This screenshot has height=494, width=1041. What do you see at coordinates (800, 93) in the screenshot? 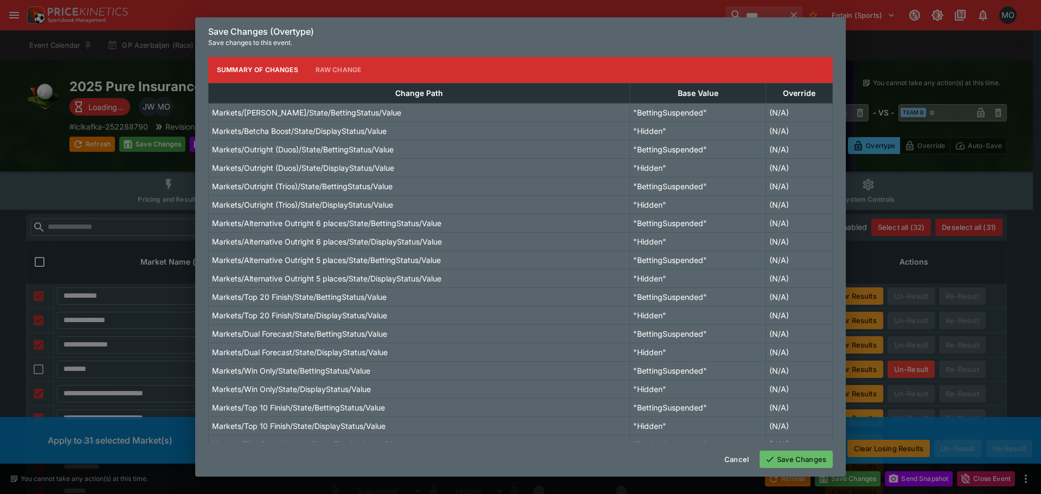
I see `th: Override` at bounding box center [800, 93].